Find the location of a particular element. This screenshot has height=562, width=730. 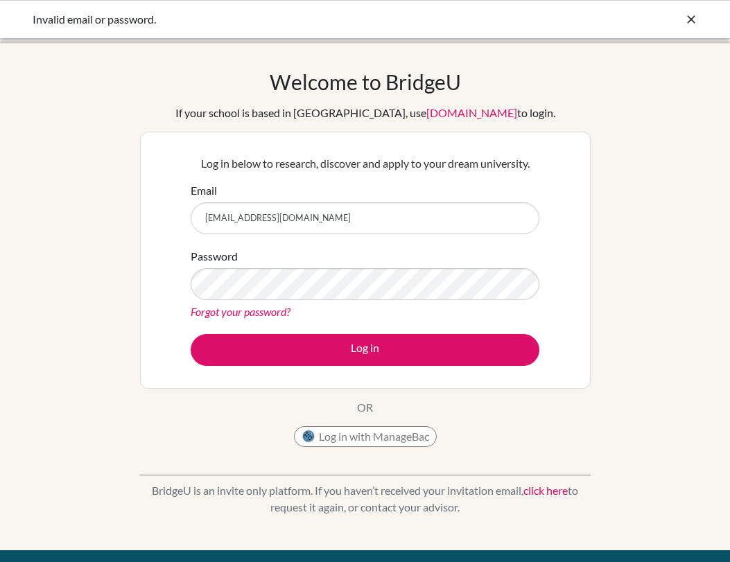

p: Log in below to research, discover and apply to your dream university. is located at coordinates (364, 164).